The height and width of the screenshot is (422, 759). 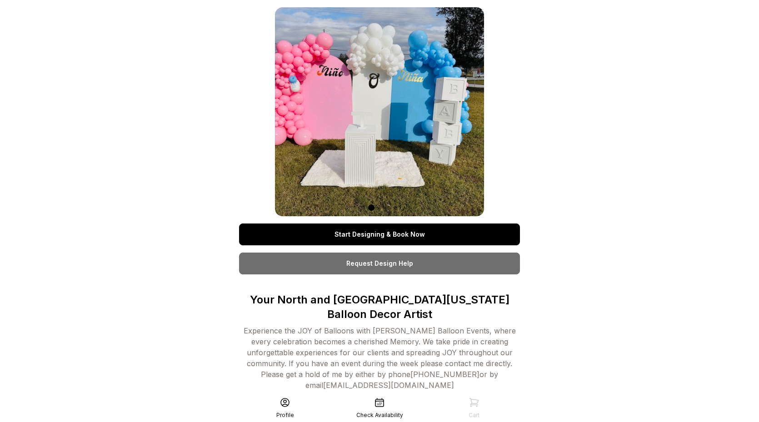 I want to click on div: Cart, so click(x=474, y=416).